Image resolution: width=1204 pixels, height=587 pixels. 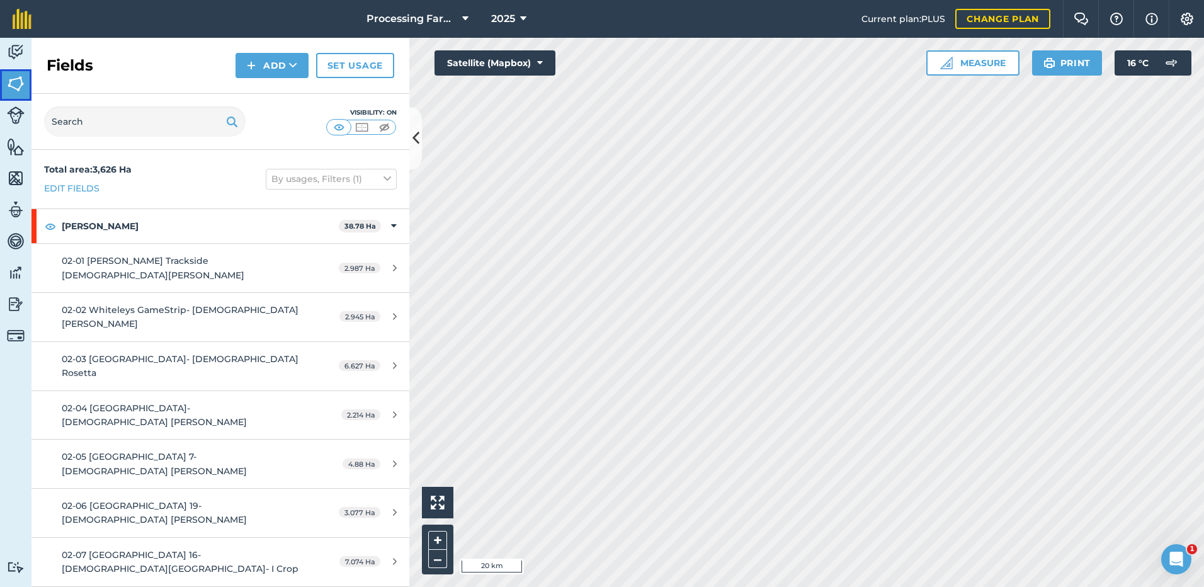 What do you see at coordinates (70, 66) in the screenshot?
I see `h2: Fields` at bounding box center [70, 66].